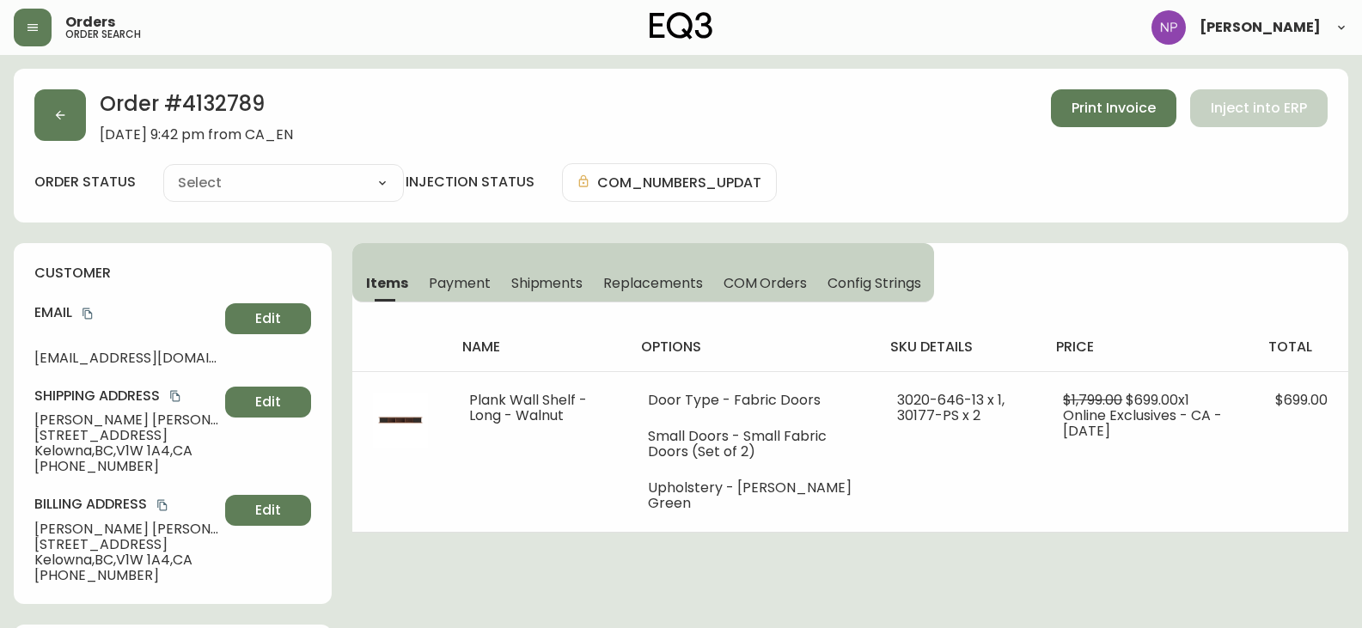 The height and width of the screenshot is (628, 1362). I want to click on h4: sku details, so click(959, 347).